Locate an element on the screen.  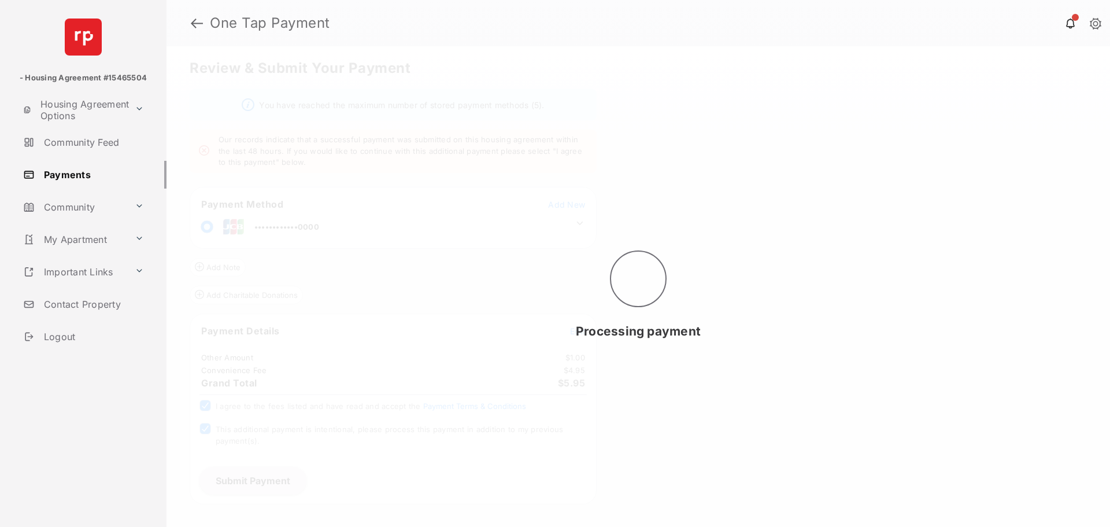
a: Important Links is located at coordinates (74, 272).